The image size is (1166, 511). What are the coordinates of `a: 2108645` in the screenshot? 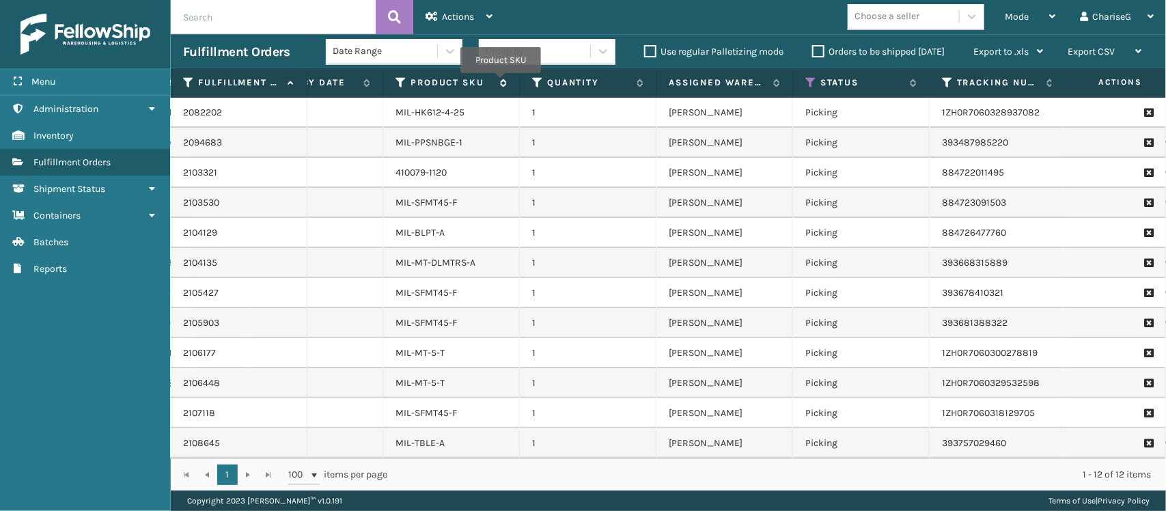 It's located at (202, 443).